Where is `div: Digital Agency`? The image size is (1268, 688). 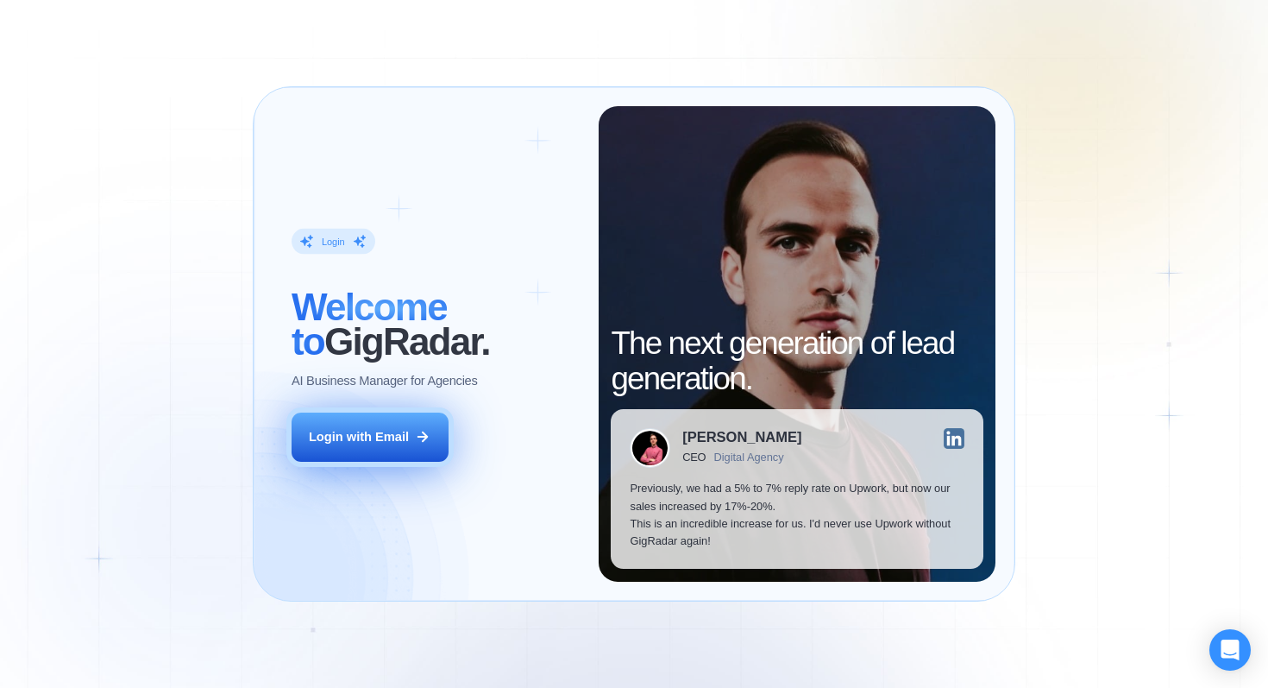 div: Digital Agency is located at coordinates (749, 457).